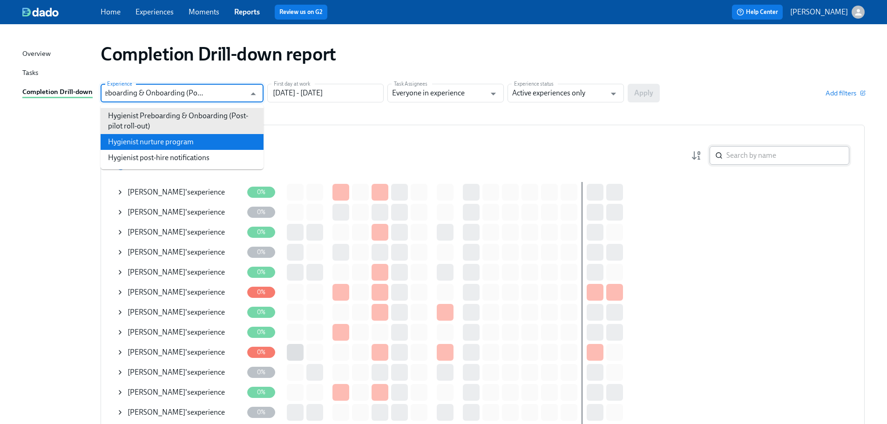 The height and width of the screenshot is (424, 887). Describe the element at coordinates (204, 12) in the screenshot. I see `a: Moments` at that location.